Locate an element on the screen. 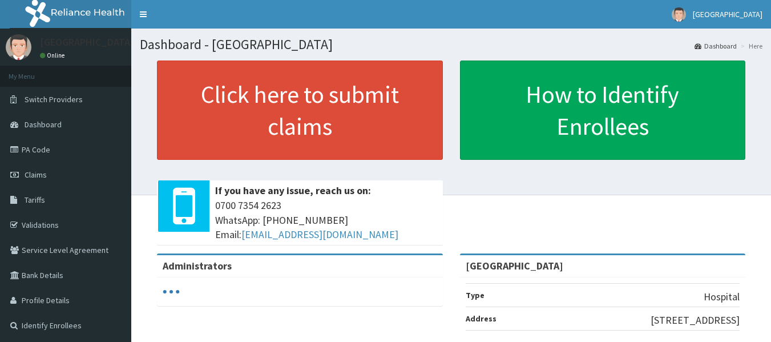 This screenshot has height=342, width=771. a: Online is located at coordinates (54, 55).